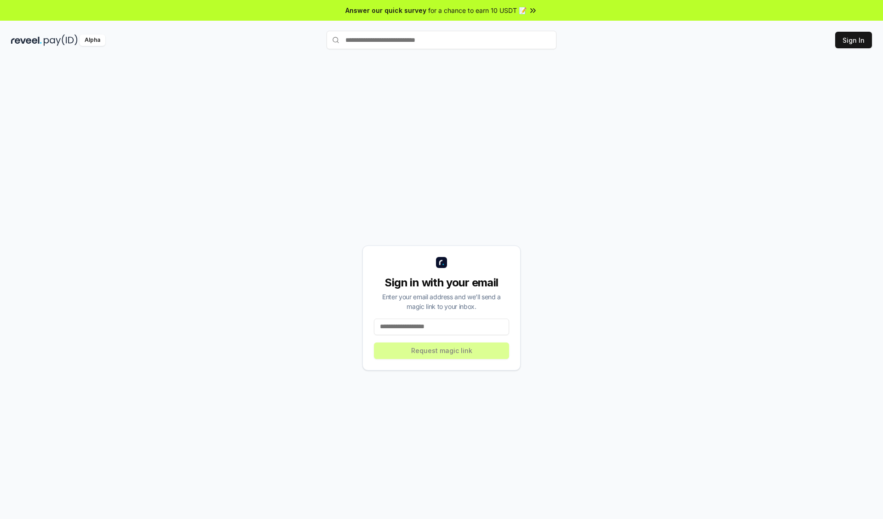 The width and height of the screenshot is (883, 519). What do you see at coordinates (386, 10) in the screenshot?
I see `span: Answer our quick survey` at bounding box center [386, 10].